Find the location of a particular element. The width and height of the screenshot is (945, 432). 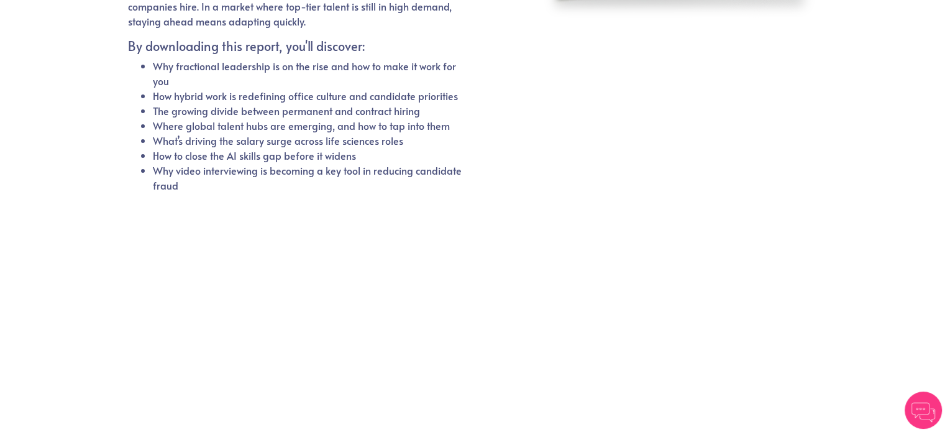

li: Where global talent hubs are emerging, and how to tap into them is located at coordinates (307, 125).